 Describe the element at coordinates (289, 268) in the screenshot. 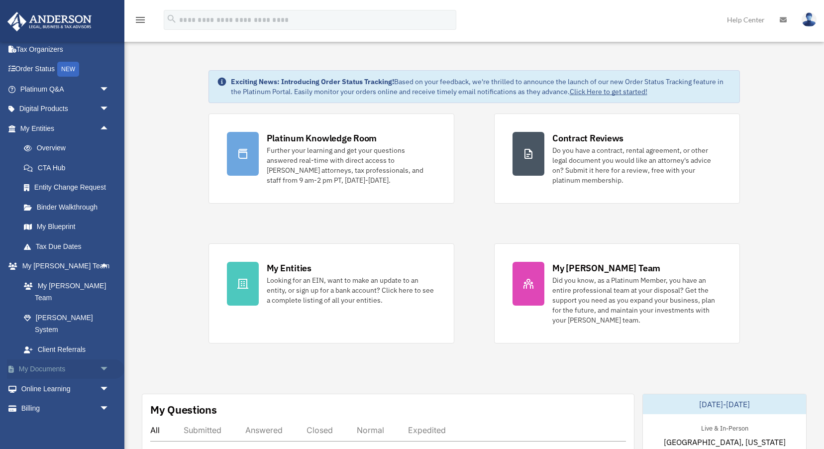

I see `div: My Entities` at that location.